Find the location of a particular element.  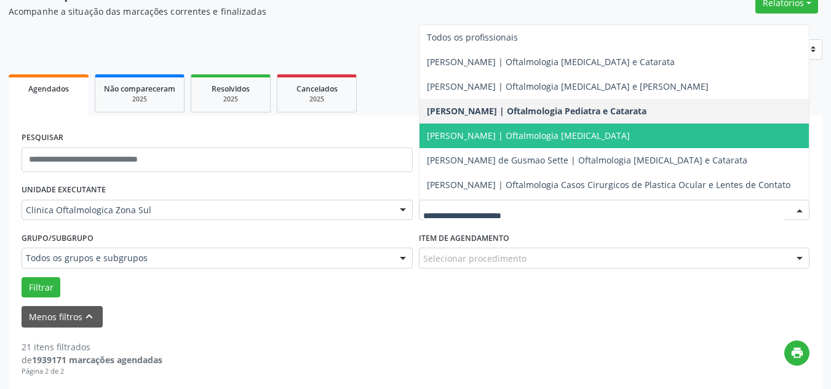

span: Todos os grupos e subgrupos is located at coordinates (207, 258).